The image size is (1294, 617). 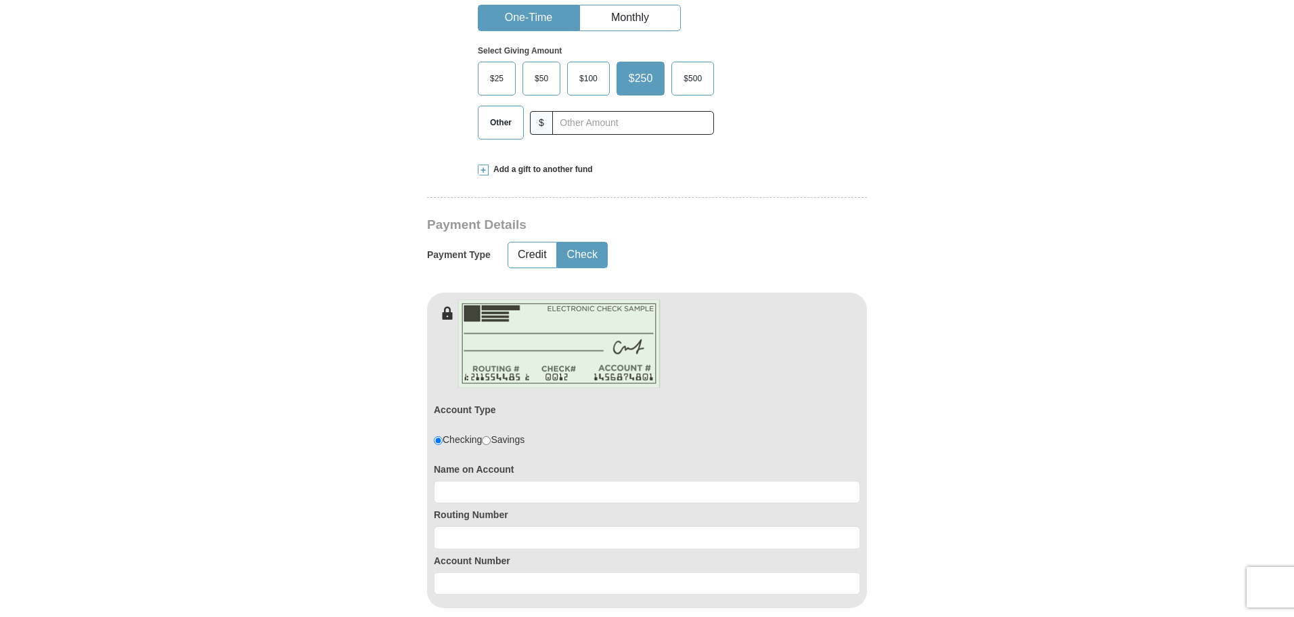 What do you see at coordinates (520, 51) in the screenshot?
I see `strong: Select Giving Amount` at bounding box center [520, 51].